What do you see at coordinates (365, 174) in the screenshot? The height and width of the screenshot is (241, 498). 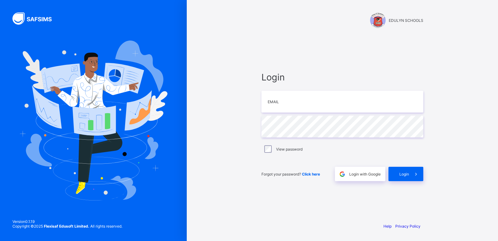 I see `span: Login with Google` at bounding box center [365, 174].